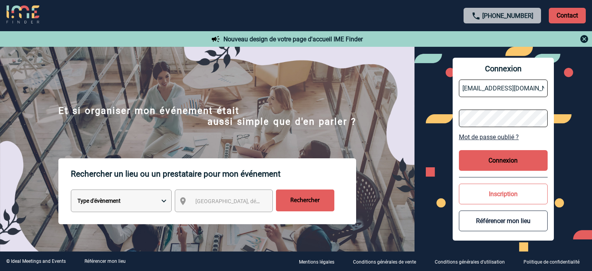 Image resolution: width=592 pixels, height=271 pixels. What do you see at coordinates (503, 160) in the screenshot?
I see `button: Connexion` at bounding box center [503, 160].